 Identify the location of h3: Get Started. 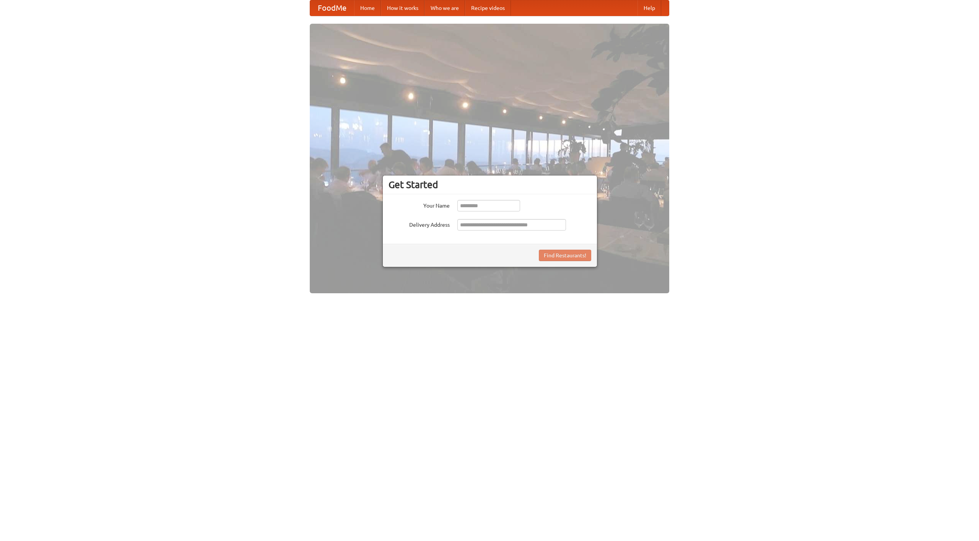
(490, 185).